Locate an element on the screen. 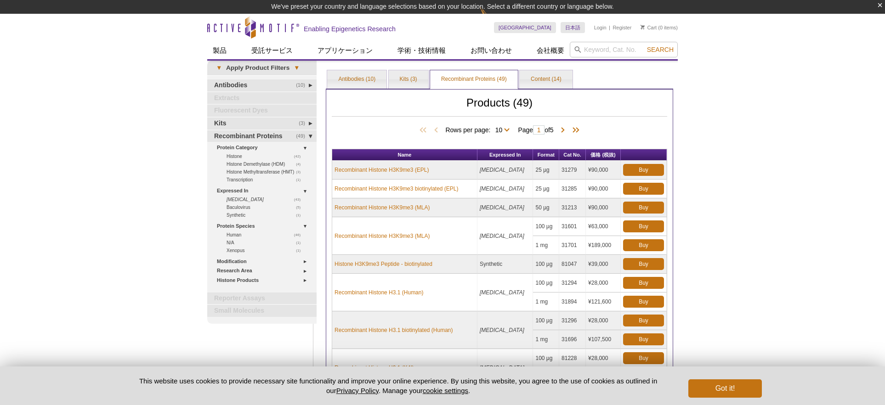  a: Content (14) is located at coordinates (546, 80).